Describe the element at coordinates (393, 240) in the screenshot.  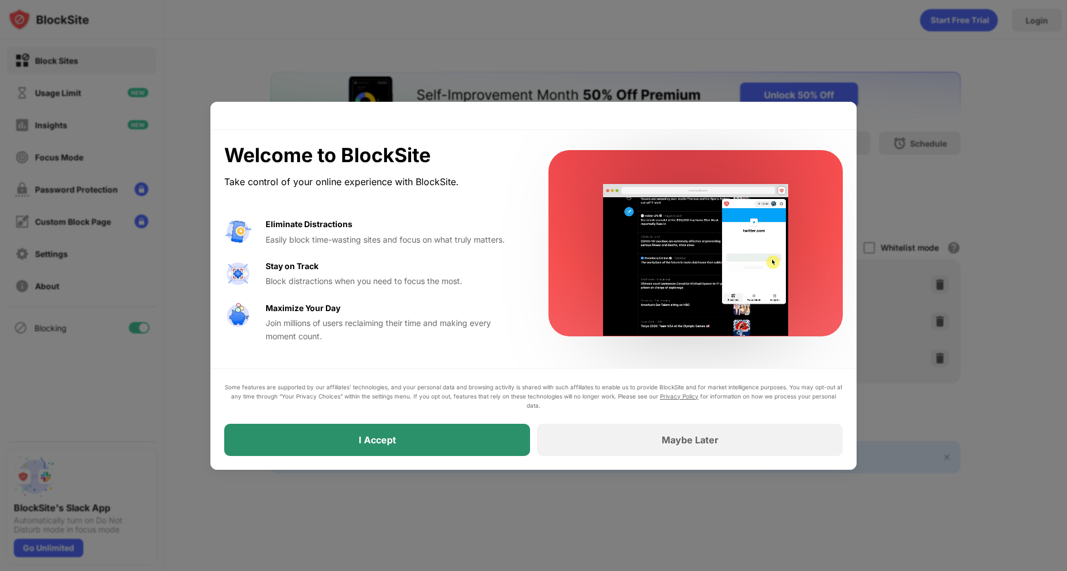
I see `div: Easily block time-wasting sites and focus on what truly matters.` at that location.